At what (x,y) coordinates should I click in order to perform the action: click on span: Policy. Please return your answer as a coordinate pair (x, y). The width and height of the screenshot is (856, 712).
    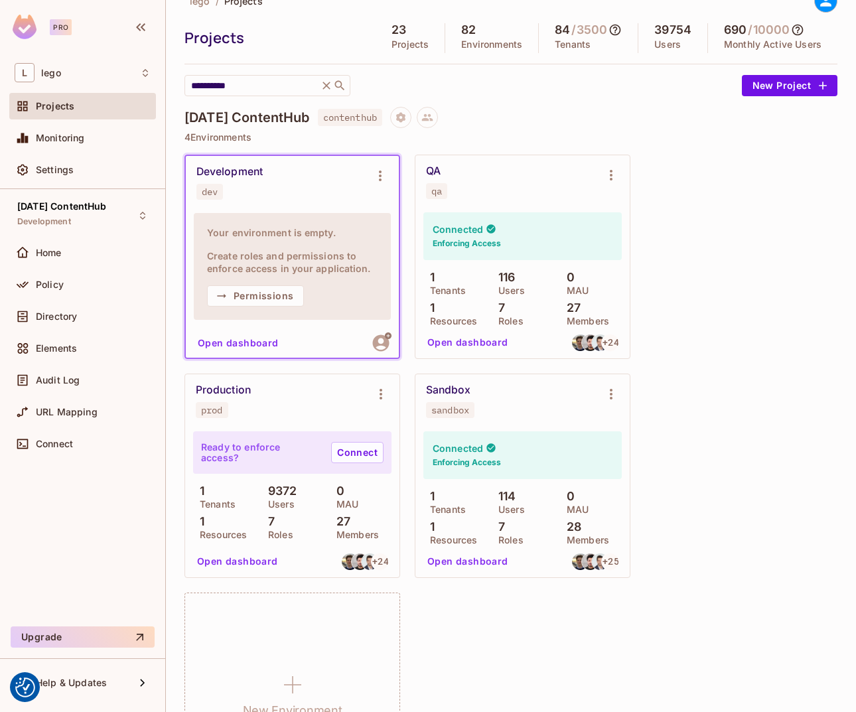
    Looking at the image, I should click on (50, 285).